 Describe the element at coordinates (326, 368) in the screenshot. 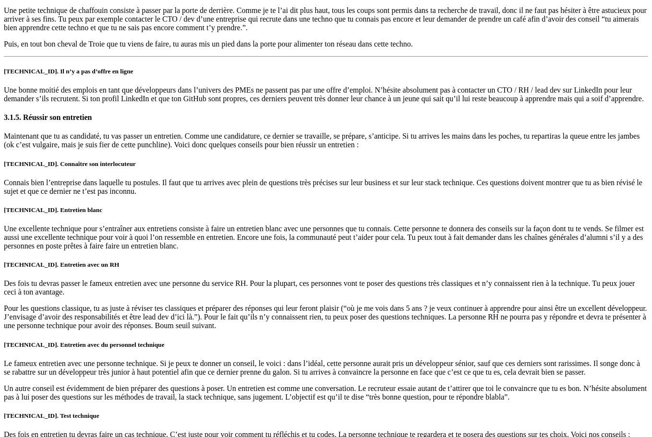

I see `p: Le fameux entretien avec une personne technique. Si je peux te donner un conseil, le voici : dans...` at that location.